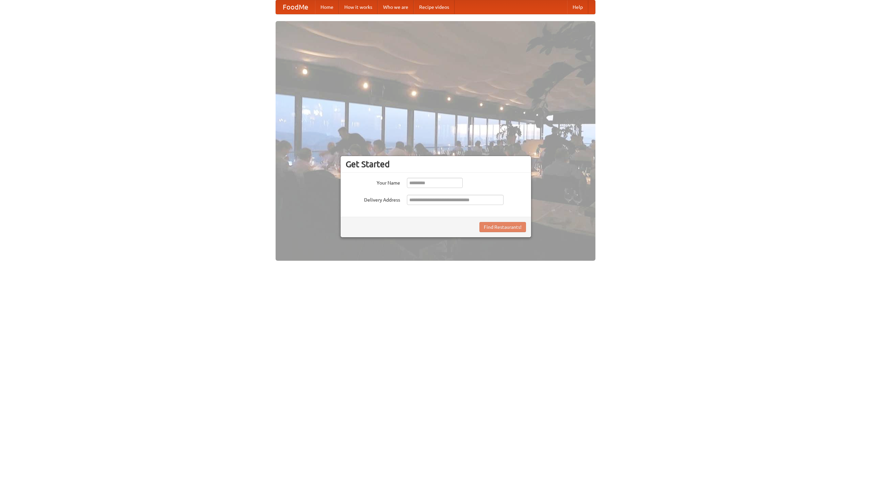  I want to click on a: Recipe videos, so click(434, 7).